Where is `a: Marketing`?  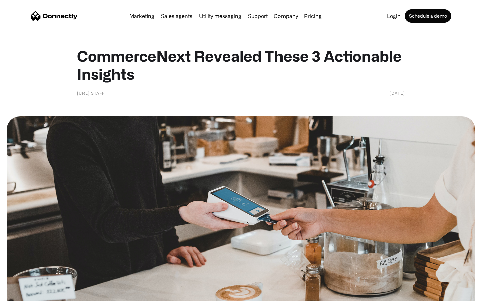 a: Marketing is located at coordinates (142, 16).